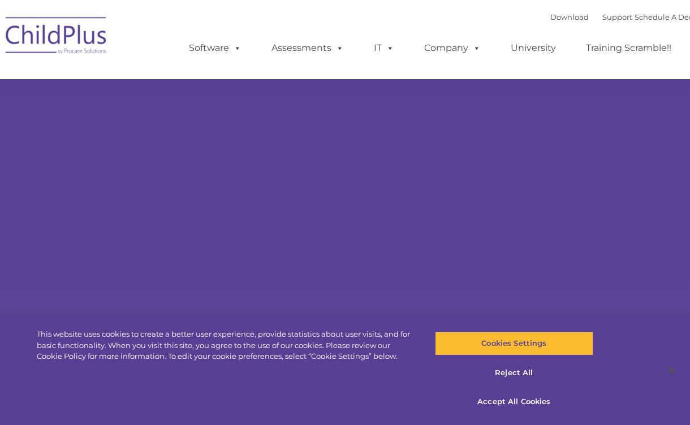  I want to click on a: Support, so click(617, 17).